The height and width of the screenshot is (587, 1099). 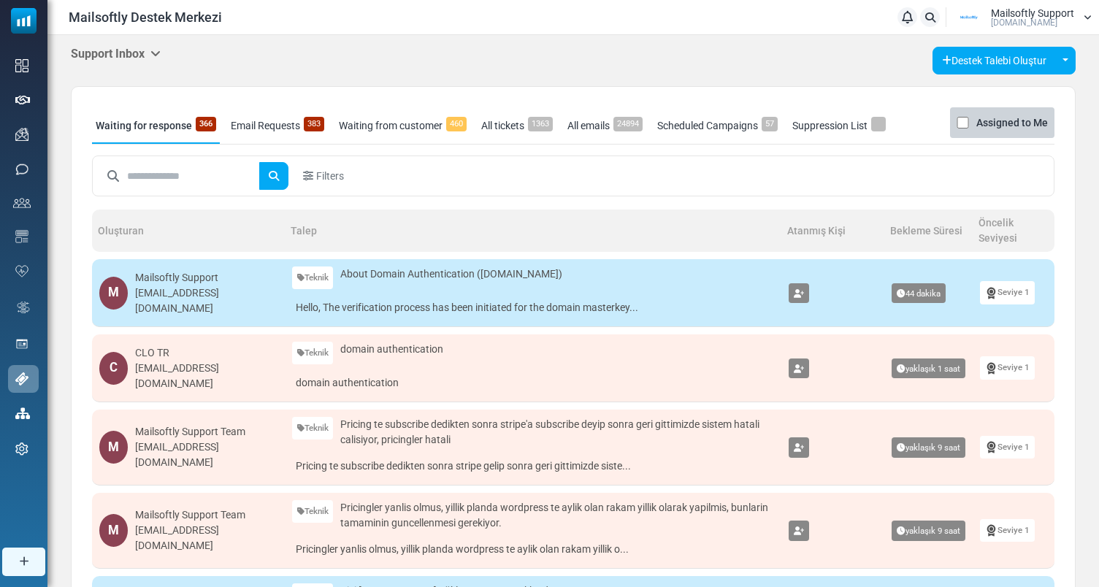 I want to click on h5: Support Inbox, so click(x=115, y=53).